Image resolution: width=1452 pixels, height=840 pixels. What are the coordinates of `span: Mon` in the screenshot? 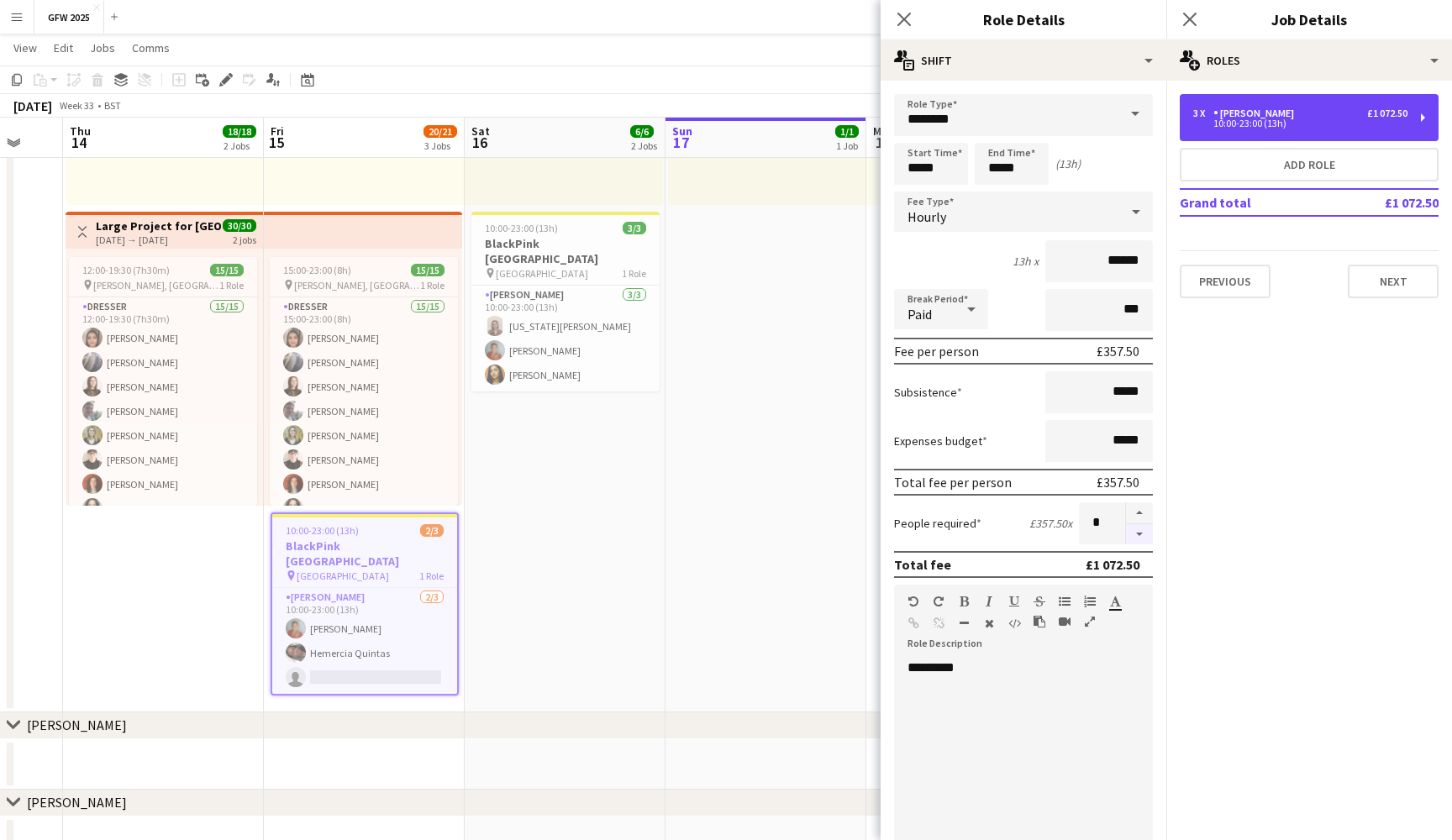 It's located at (884, 131).